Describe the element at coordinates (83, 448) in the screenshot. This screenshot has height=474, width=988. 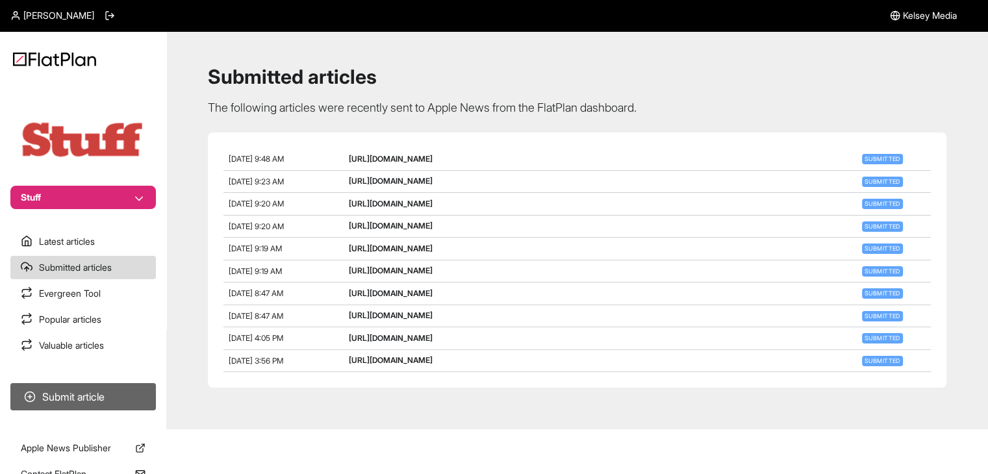
I see `a: Apple News Publisher` at that location.